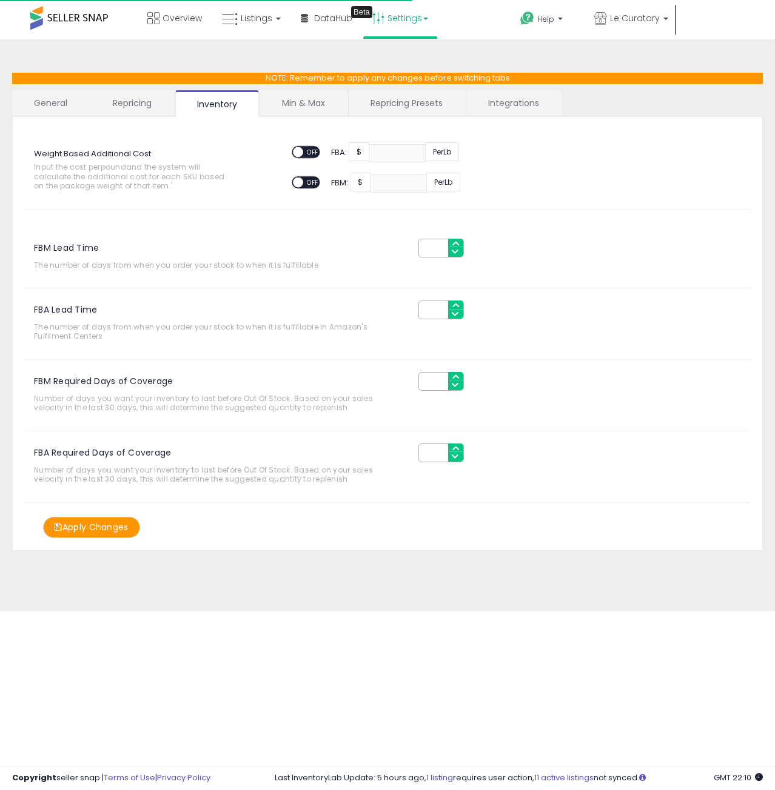 This screenshot has width=775, height=790. Describe the element at coordinates (217, 265) in the screenshot. I see `span: The number of days from when you order your stock to when it is fulfillable` at that location.